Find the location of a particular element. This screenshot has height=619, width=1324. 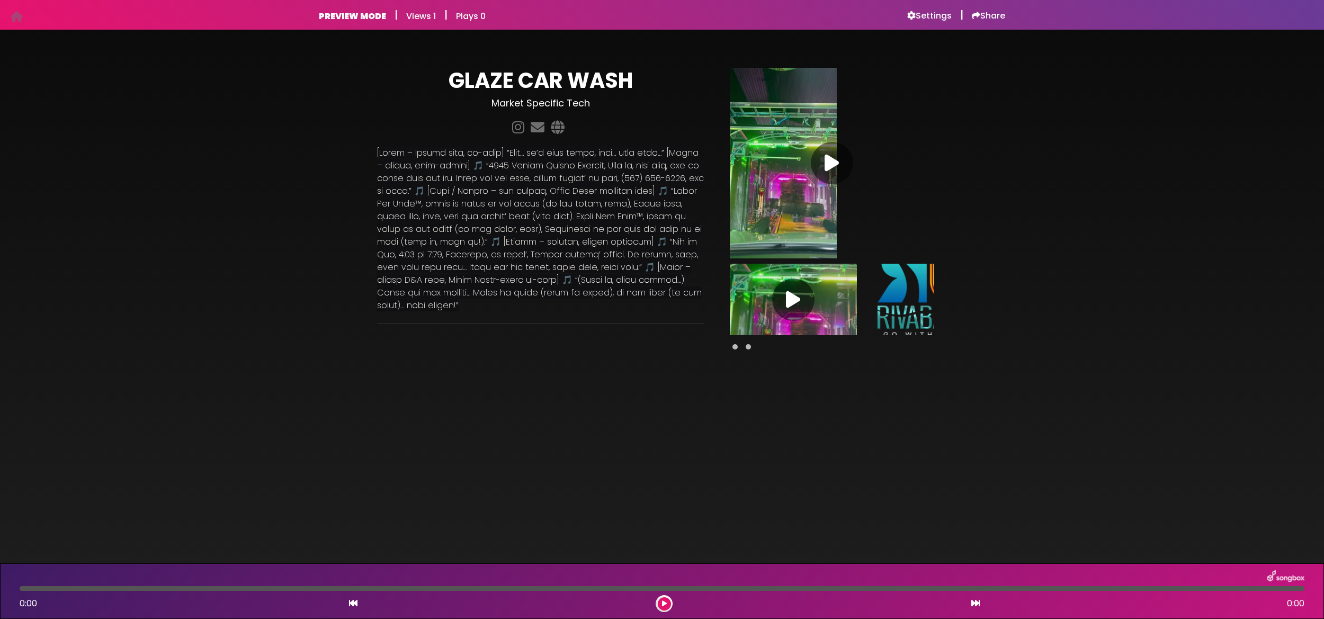

h6: Share is located at coordinates (988, 16).